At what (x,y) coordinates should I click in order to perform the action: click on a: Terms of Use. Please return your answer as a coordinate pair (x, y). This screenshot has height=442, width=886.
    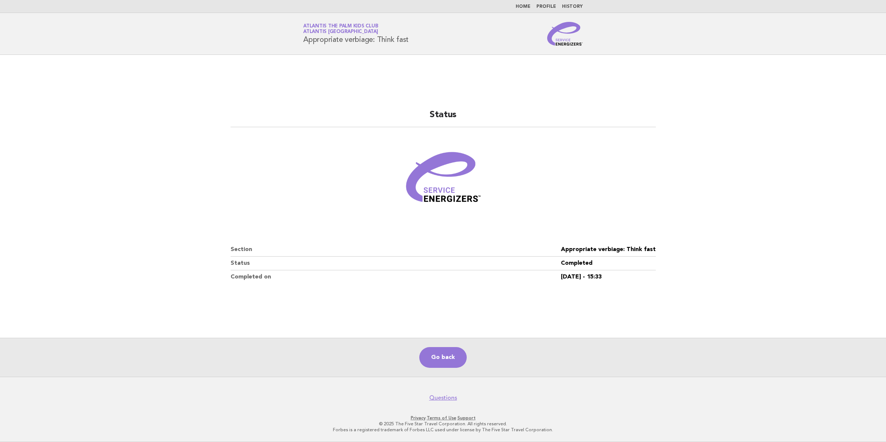
    Looking at the image, I should click on (442, 418).